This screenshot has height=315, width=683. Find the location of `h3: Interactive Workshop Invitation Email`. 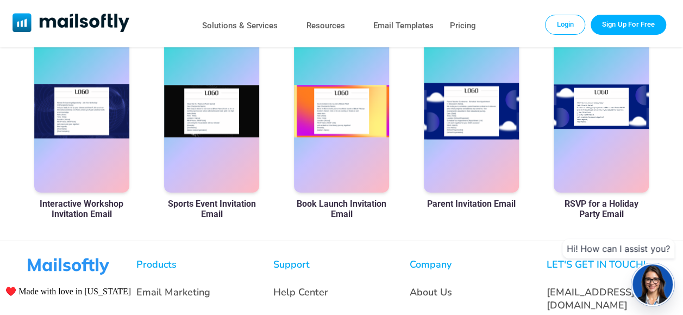

h3: Interactive Workshop Invitation Email is located at coordinates (82, 209).